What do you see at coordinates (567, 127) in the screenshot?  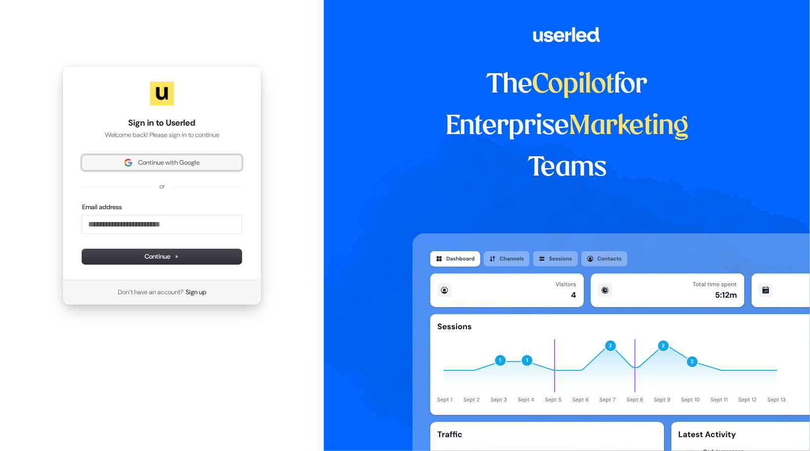 I see `h1: The for Enterprise Teams` at bounding box center [567, 127].